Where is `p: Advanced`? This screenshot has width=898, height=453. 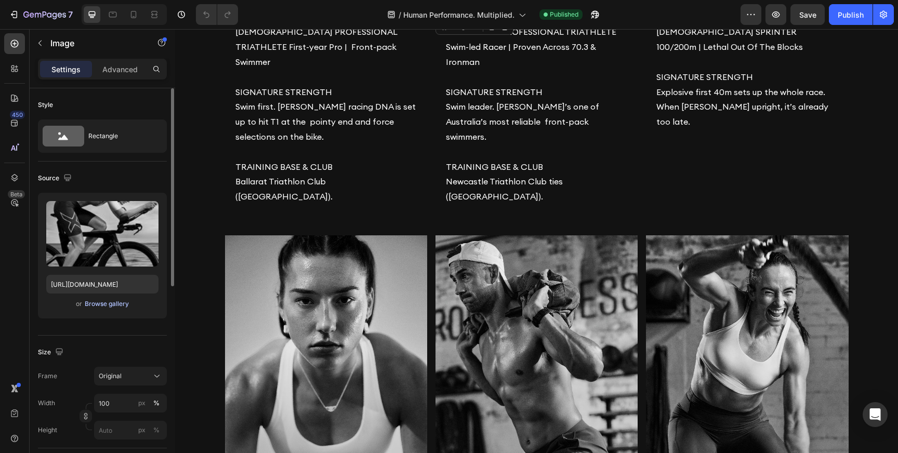
p: Advanced is located at coordinates (120, 69).